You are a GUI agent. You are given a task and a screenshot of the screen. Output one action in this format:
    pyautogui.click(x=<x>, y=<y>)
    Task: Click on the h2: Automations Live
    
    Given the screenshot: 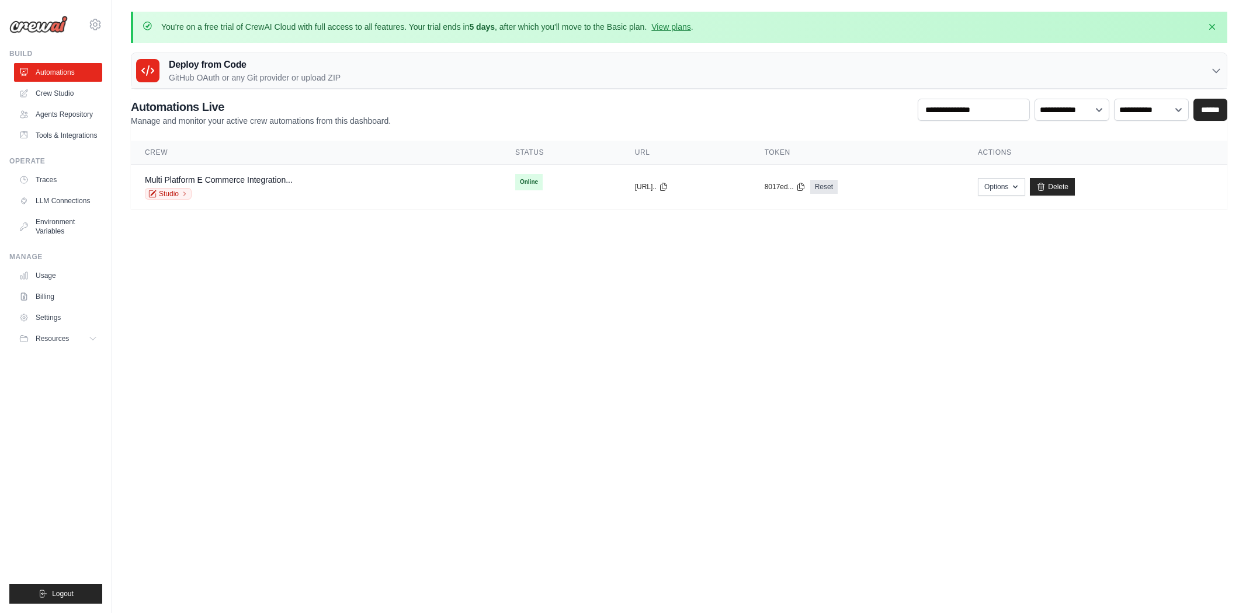 What is the action you would take?
    pyautogui.click(x=260, y=107)
    